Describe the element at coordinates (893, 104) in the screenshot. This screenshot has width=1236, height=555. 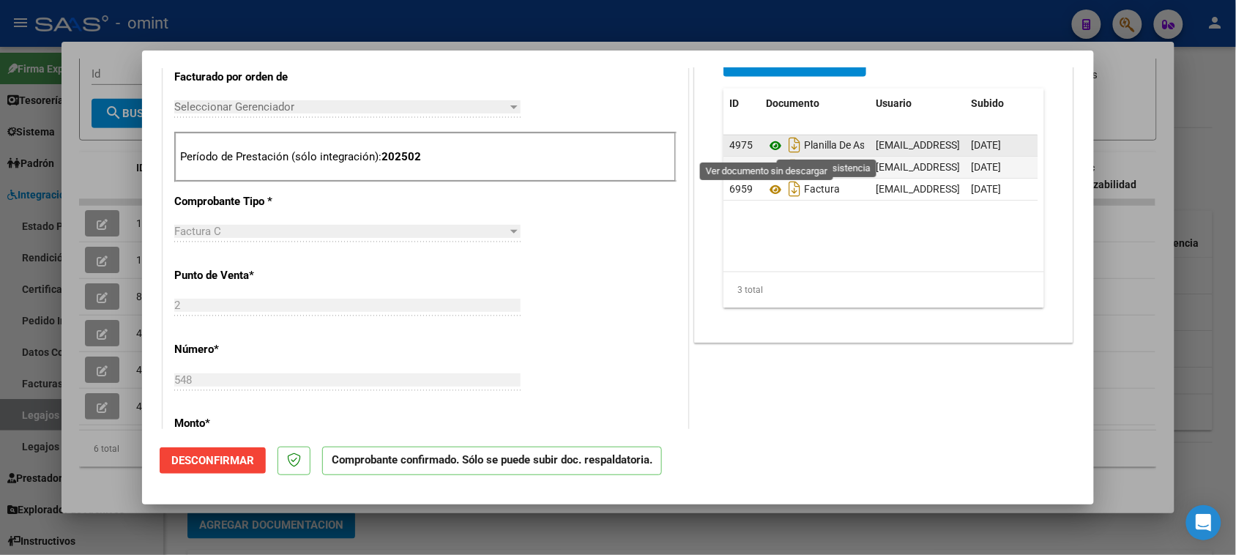
I see `span: Usuario` at that location.